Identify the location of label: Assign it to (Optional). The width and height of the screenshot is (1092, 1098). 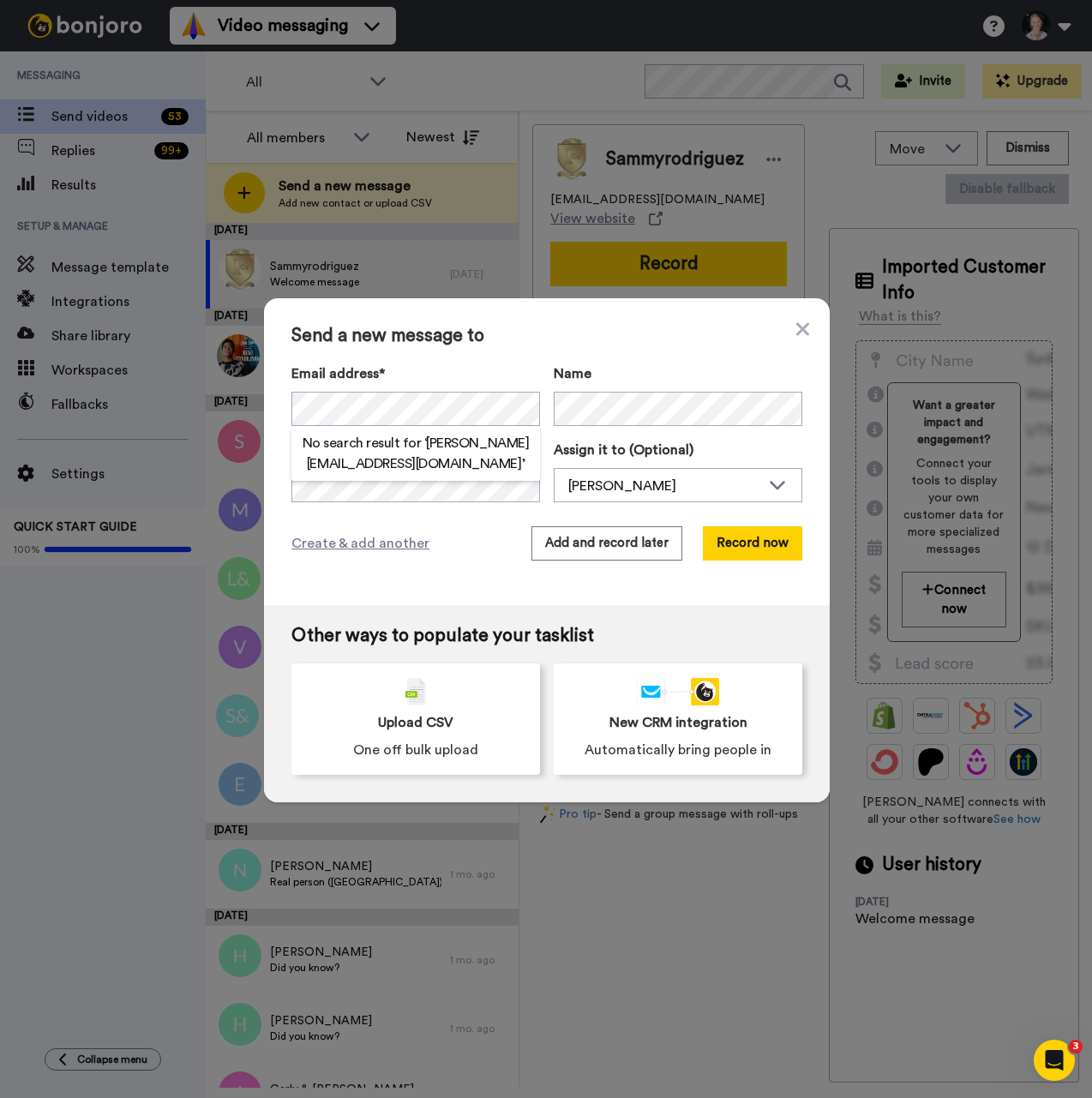
(678, 450).